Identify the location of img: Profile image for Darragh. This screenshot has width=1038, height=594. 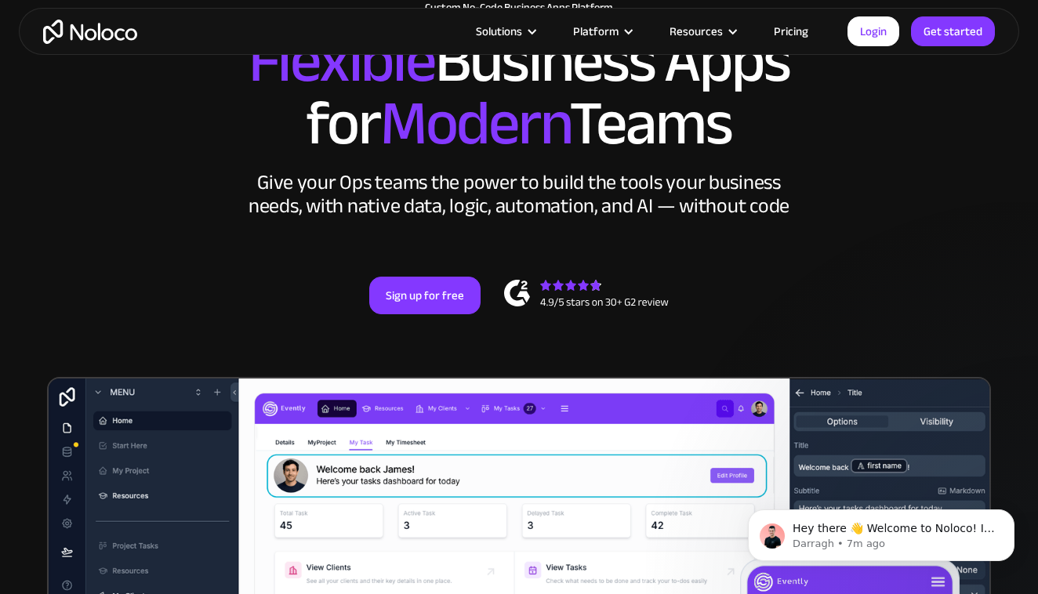
(48, 60).